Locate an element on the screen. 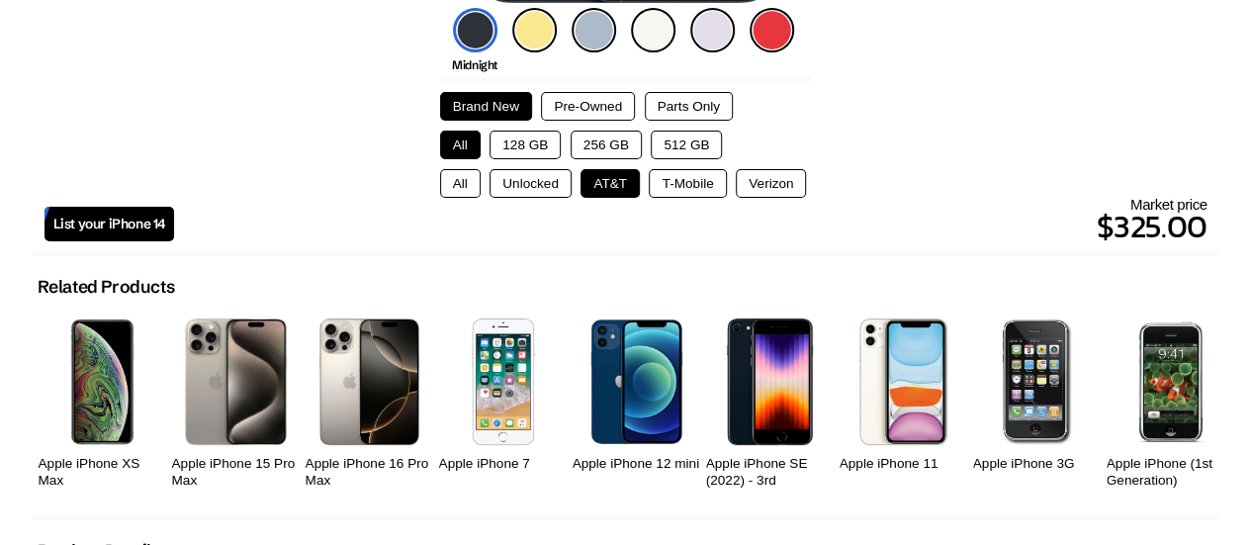 The image size is (1251, 545). h2: Apple iPhone 16 Pro Max is located at coordinates (370, 473).